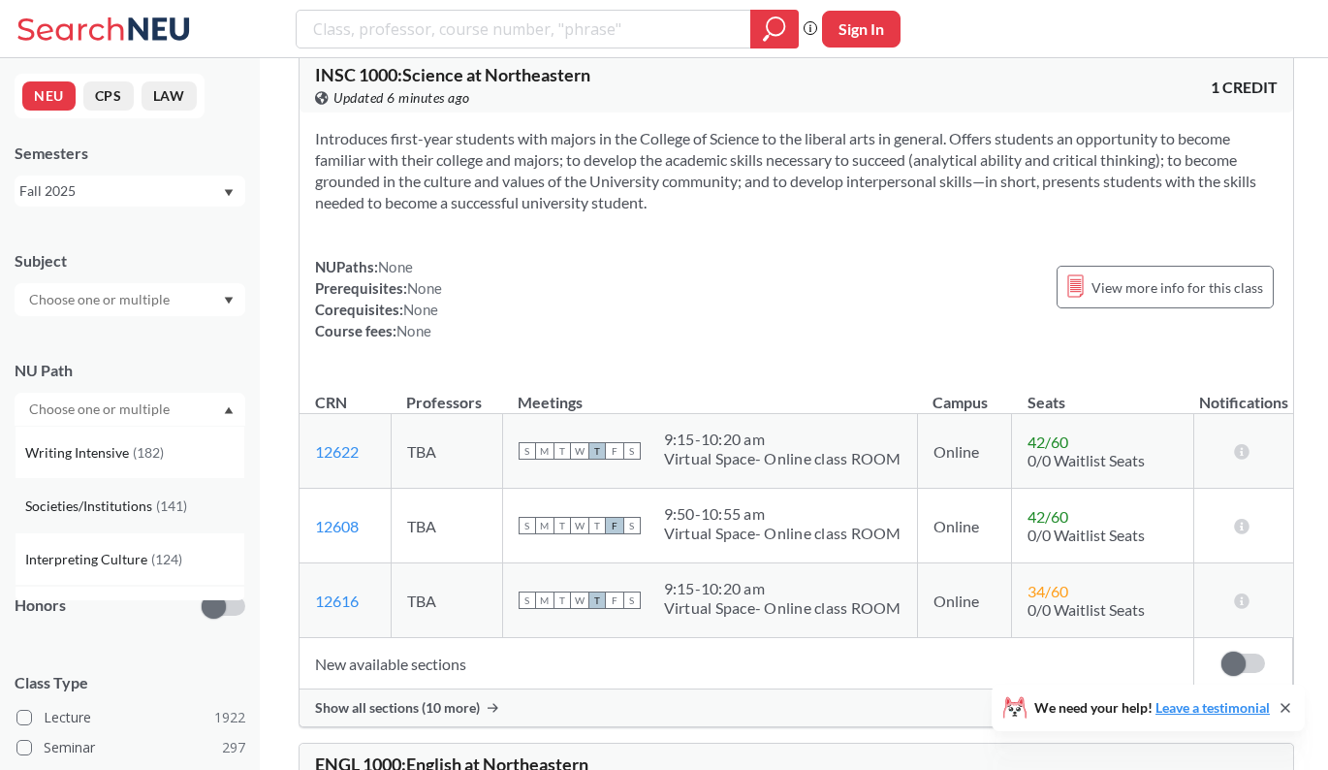 The image size is (1328, 770). Describe the element at coordinates (782, 514) in the screenshot. I see `div: 9:50 - 10:55 am` at that location.